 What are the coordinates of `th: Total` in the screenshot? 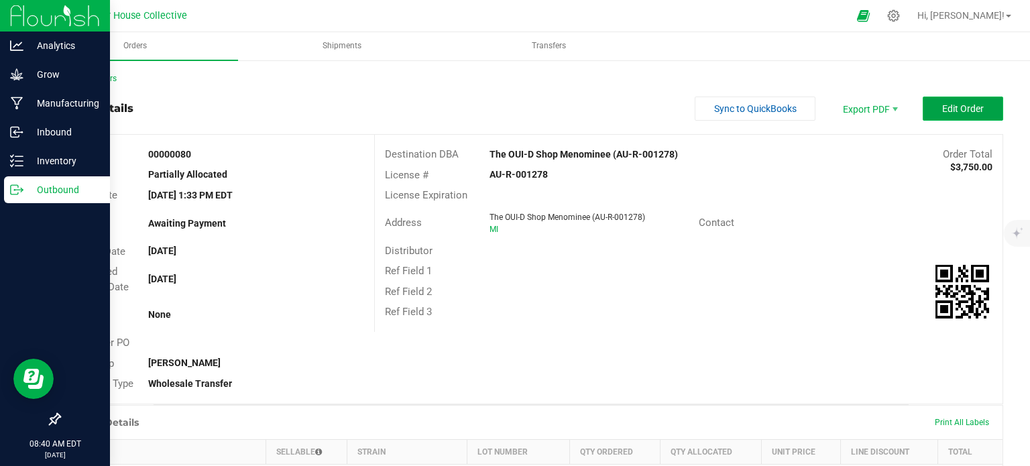 It's located at (970, 451).